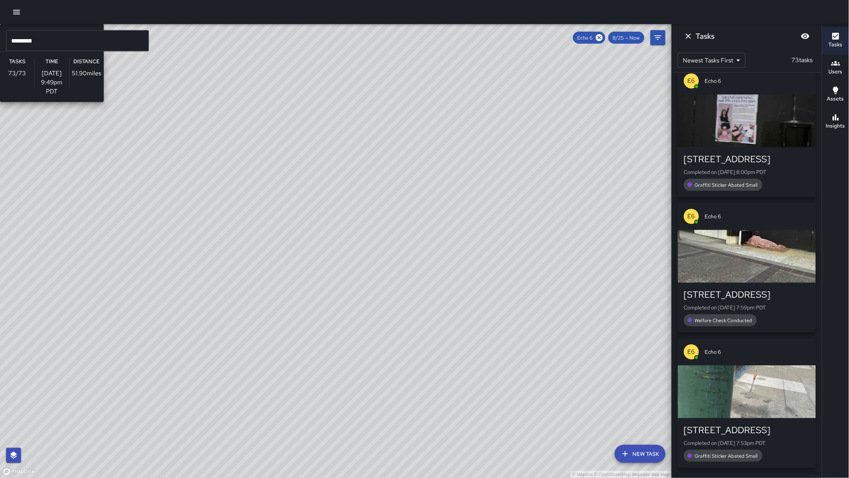 This screenshot has width=849, height=478. Describe the element at coordinates (589, 38) in the screenshot. I see `div: Echo 6` at that location.